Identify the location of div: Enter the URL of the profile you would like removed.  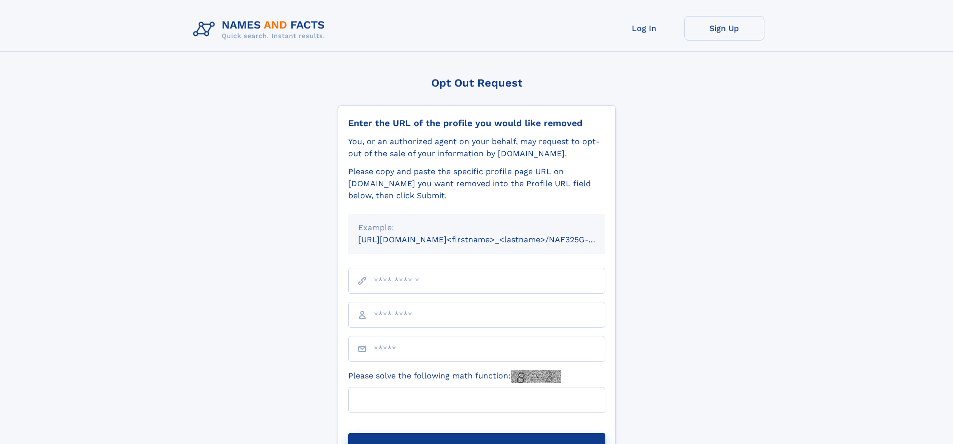
(477, 123).